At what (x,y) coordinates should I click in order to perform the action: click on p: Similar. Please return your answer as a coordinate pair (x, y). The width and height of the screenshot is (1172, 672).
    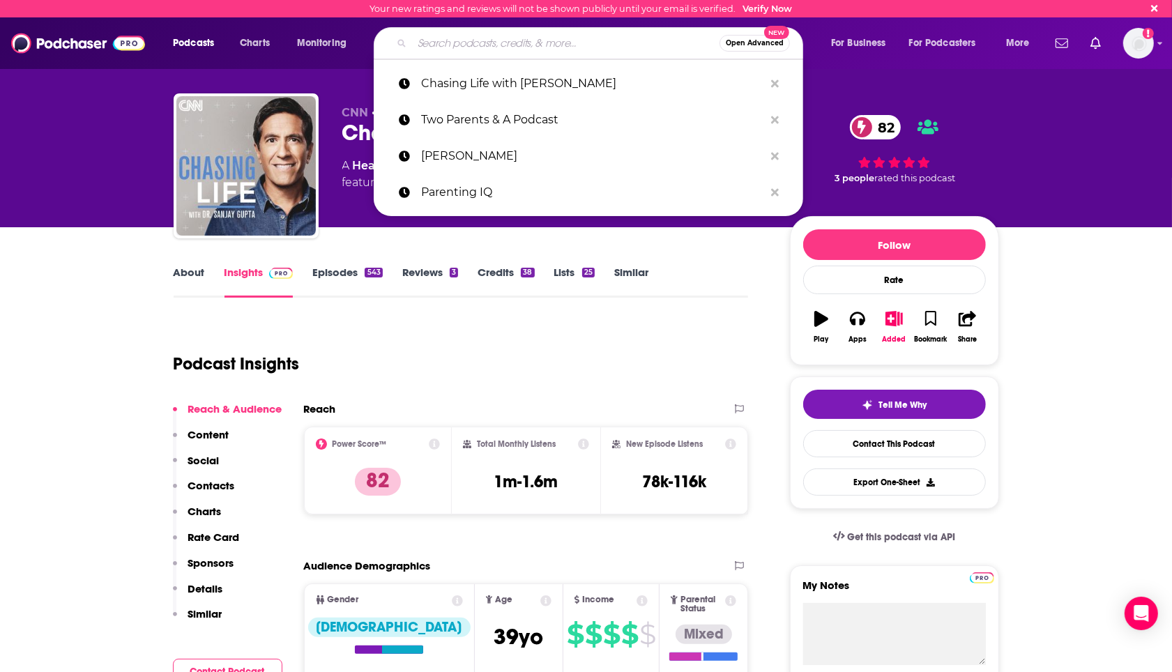
    Looking at the image, I should click on (205, 613).